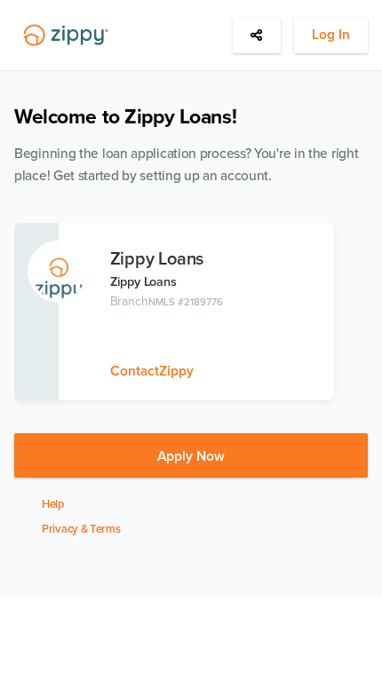 Image resolution: width=382 pixels, height=688 pixels. What do you see at coordinates (330, 35) in the screenshot?
I see `span: Log In` at bounding box center [330, 35].